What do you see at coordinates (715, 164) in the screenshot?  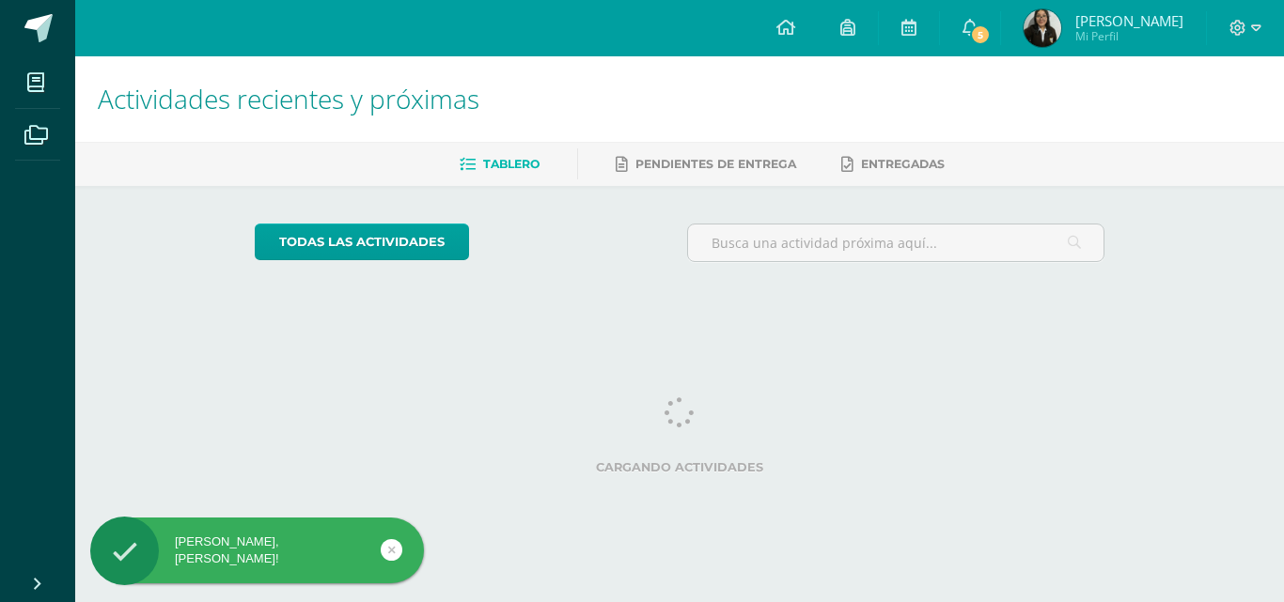 I see `span: Pendientes de entrega` at bounding box center [715, 164].